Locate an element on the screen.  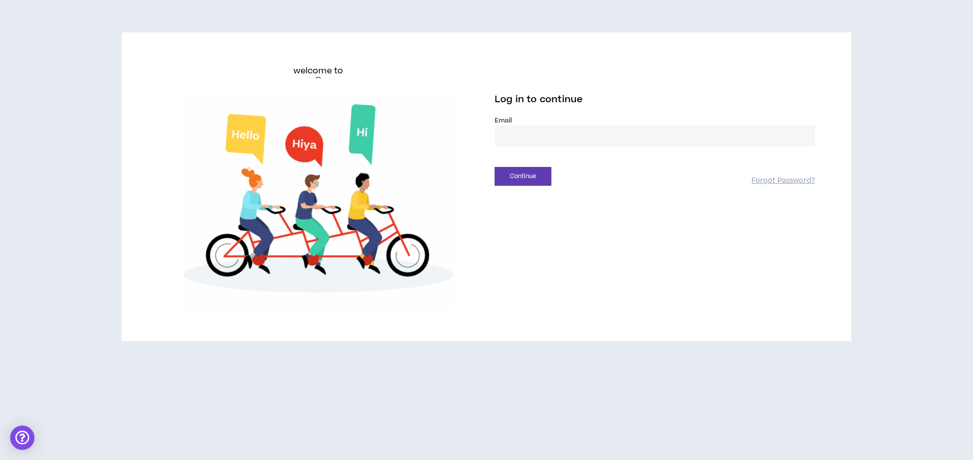
label: Email is located at coordinates (654, 121).